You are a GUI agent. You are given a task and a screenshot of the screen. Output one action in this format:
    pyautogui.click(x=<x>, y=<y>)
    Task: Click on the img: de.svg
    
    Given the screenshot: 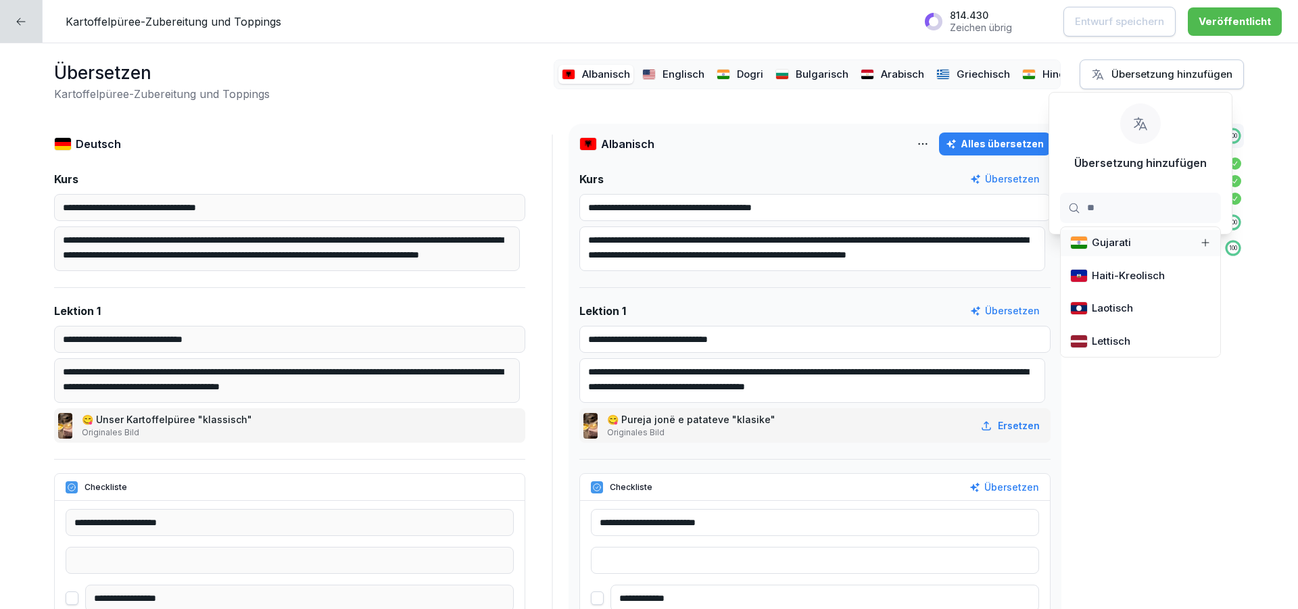 What is the action you would take?
    pyautogui.click(x=63, y=144)
    